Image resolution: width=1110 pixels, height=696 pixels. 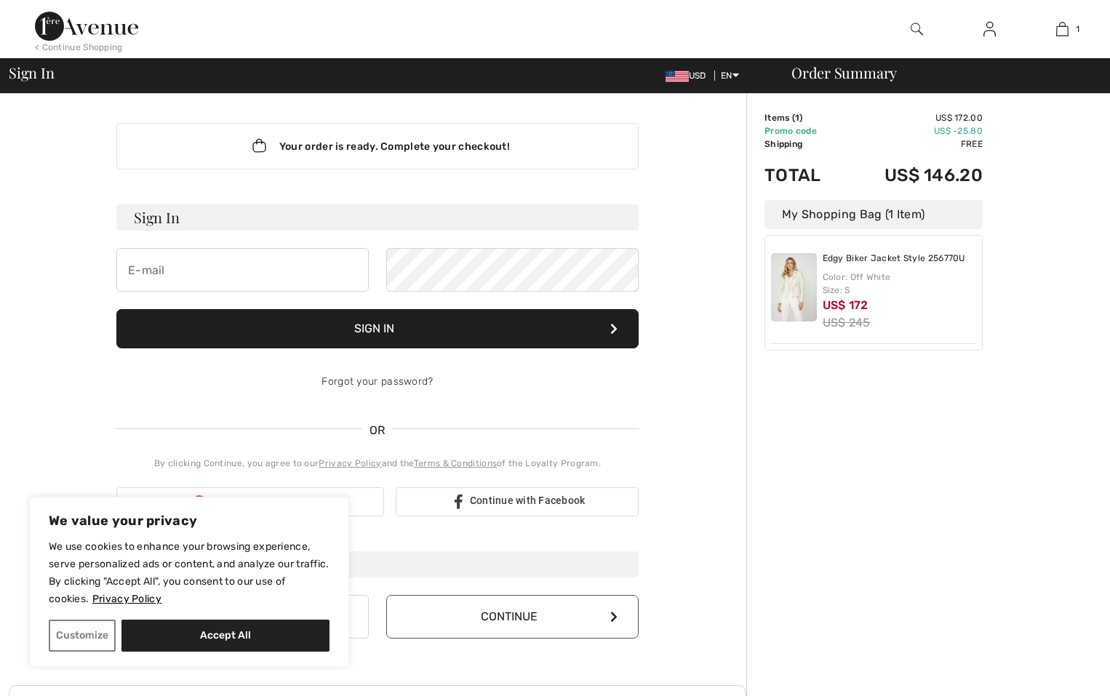 I want to click on button: Continue, so click(x=512, y=617).